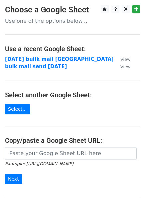  What do you see at coordinates (72, 140) in the screenshot?
I see `h4: Copy/paste a Google Sheet URL:` at bounding box center [72, 140].